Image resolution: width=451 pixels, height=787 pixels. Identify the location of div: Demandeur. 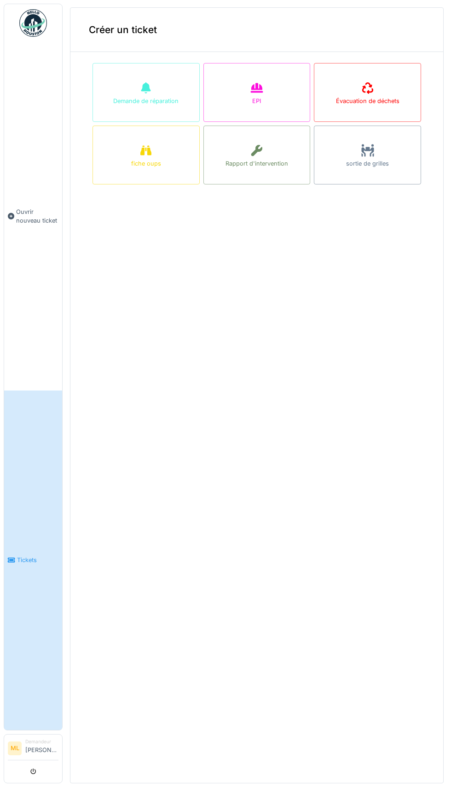
(42, 741).